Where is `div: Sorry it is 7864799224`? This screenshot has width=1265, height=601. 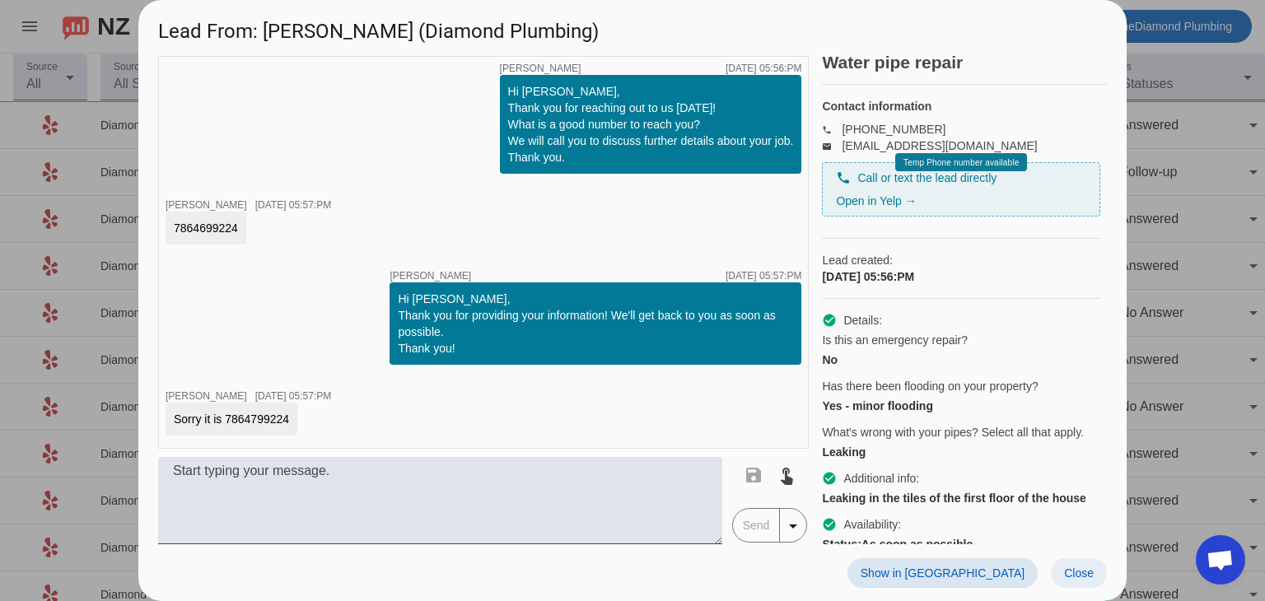
div: Sorry it is 7864799224 is located at coordinates (231, 419).